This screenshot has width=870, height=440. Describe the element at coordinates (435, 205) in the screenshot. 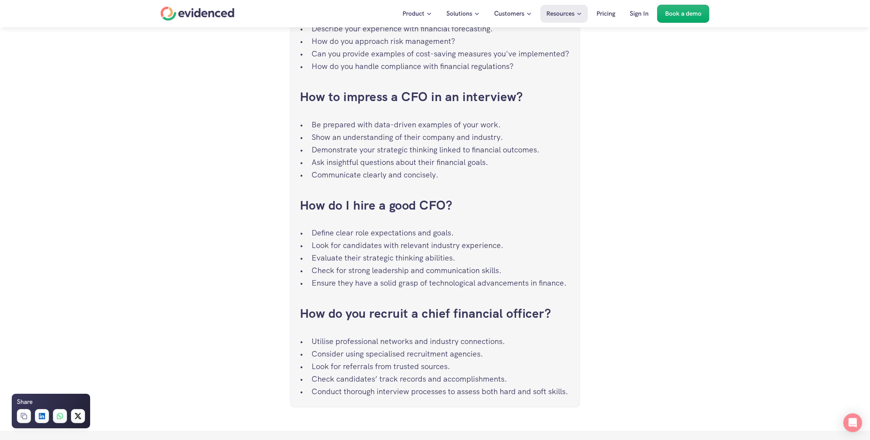

I see `h3: How do I hire a good CFO?` at that location.